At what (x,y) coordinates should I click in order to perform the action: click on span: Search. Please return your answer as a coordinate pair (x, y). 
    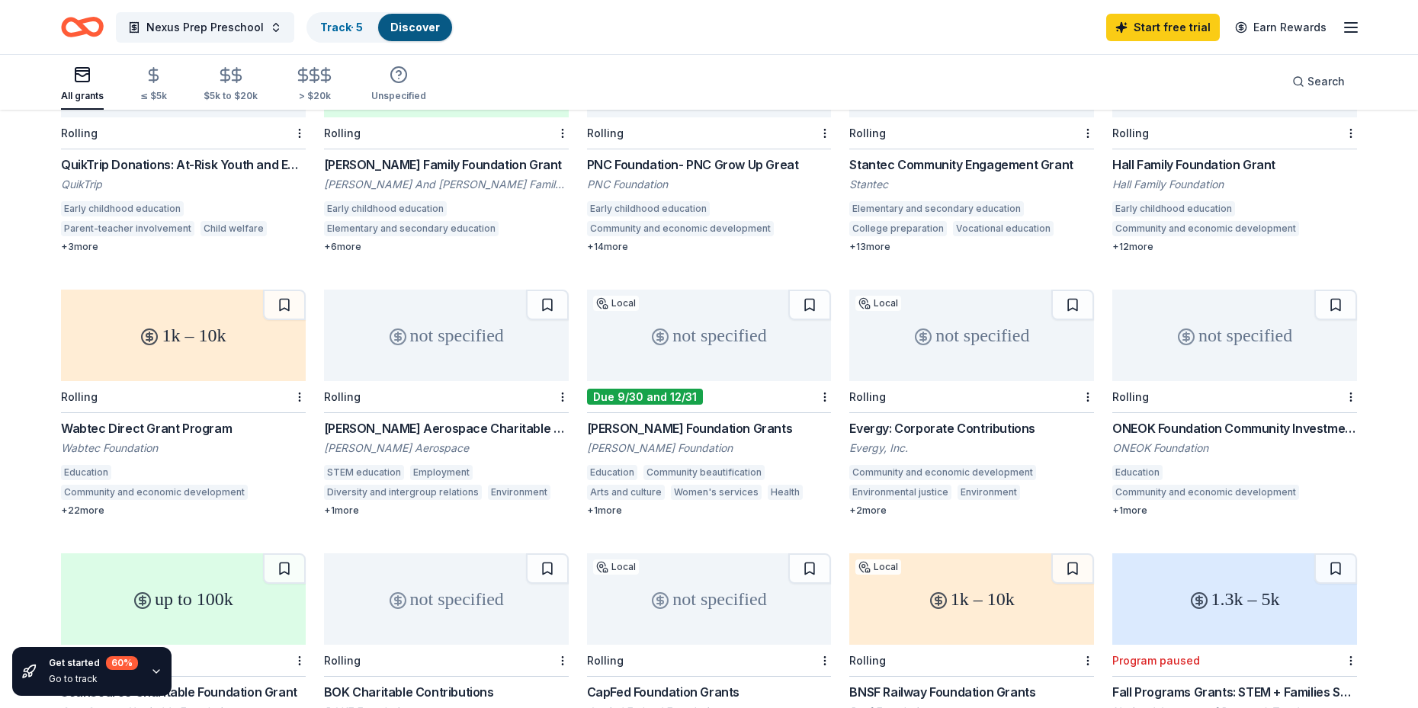
    Looking at the image, I should click on (1326, 82).